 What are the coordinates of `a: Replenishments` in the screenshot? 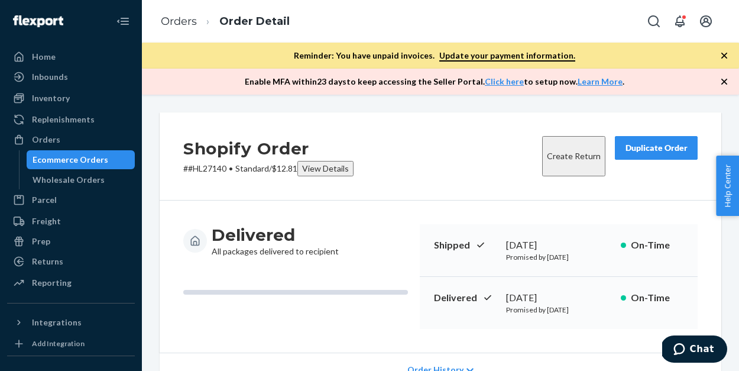 It's located at (71, 119).